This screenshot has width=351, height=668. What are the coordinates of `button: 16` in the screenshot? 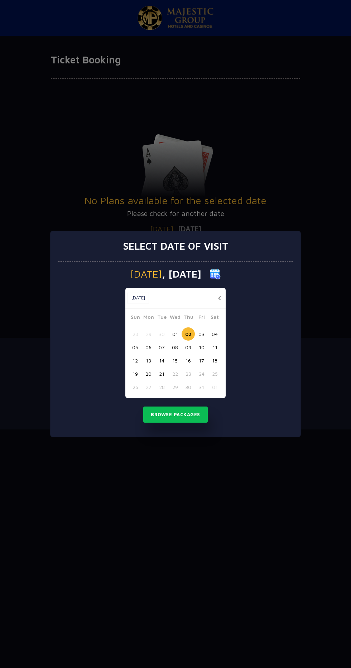 It's located at (188, 360).